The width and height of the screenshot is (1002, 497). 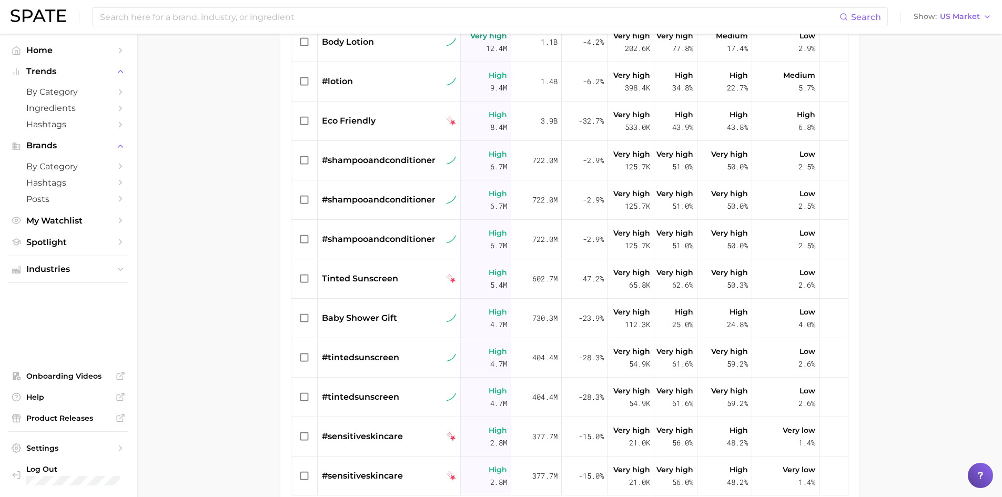 What do you see at coordinates (866, 17) in the screenshot?
I see `span: Search` at bounding box center [866, 17].